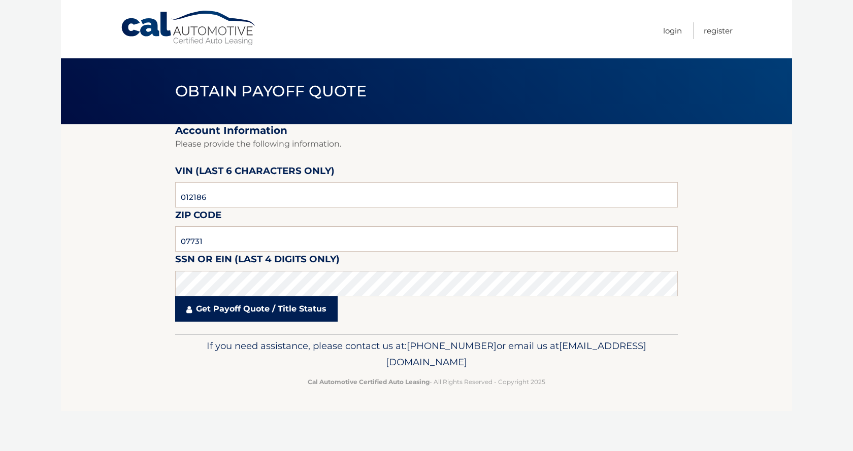  I want to click on a: Get Payoff Quote / Title Status, so click(256, 309).